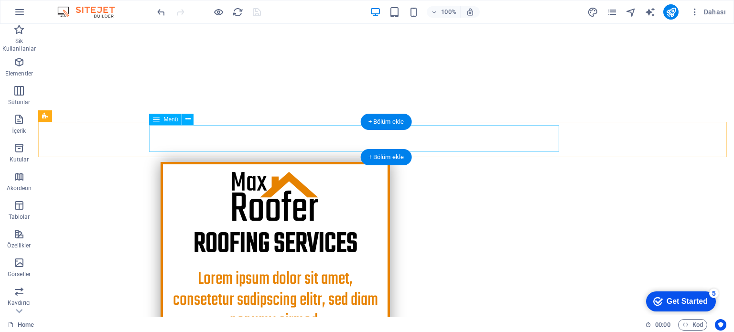  Describe the element at coordinates (19, 246) in the screenshot. I see `p: Özellikler` at that location.